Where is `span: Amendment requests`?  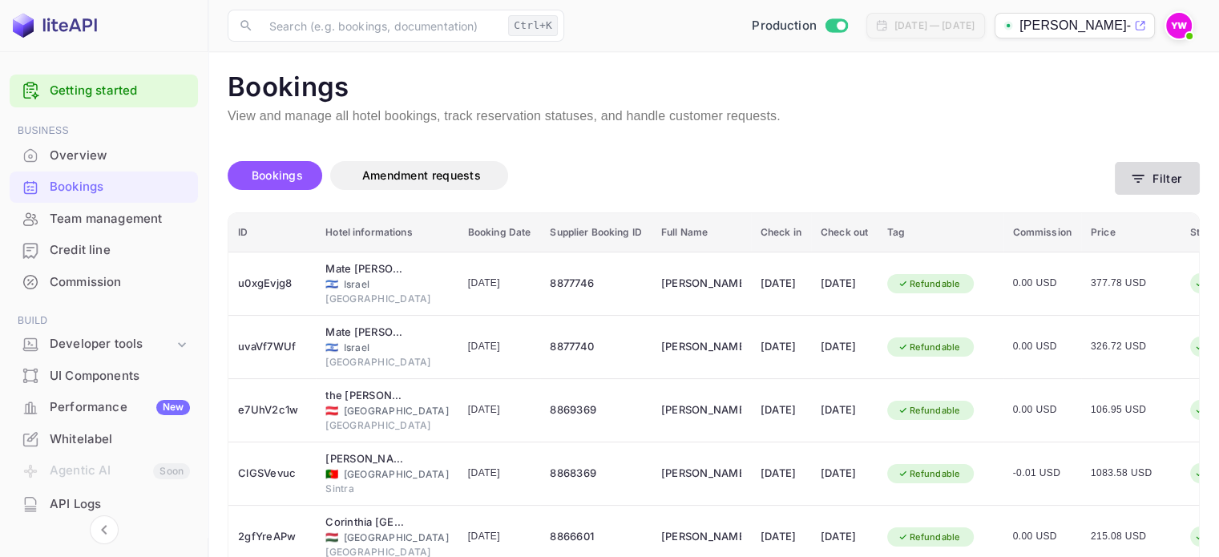
span: Amendment requests is located at coordinates (422, 175).